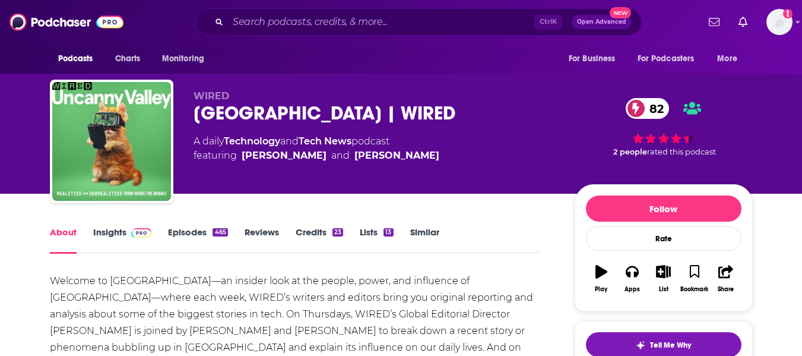 This screenshot has height=356, width=802. What do you see at coordinates (425, 240) in the screenshot?
I see `a: Similar` at bounding box center [425, 240].